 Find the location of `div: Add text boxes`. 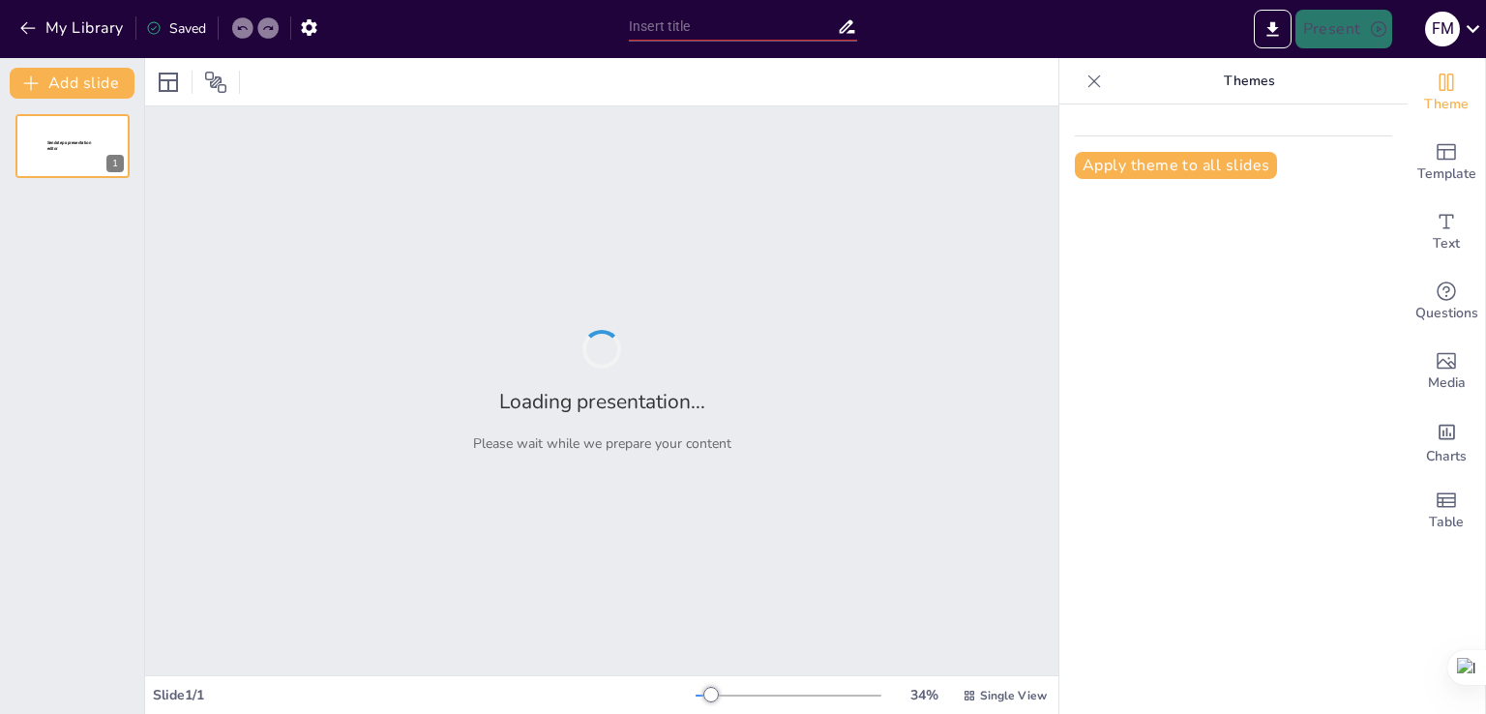

div: Add text boxes is located at coordinates (1446, 232).